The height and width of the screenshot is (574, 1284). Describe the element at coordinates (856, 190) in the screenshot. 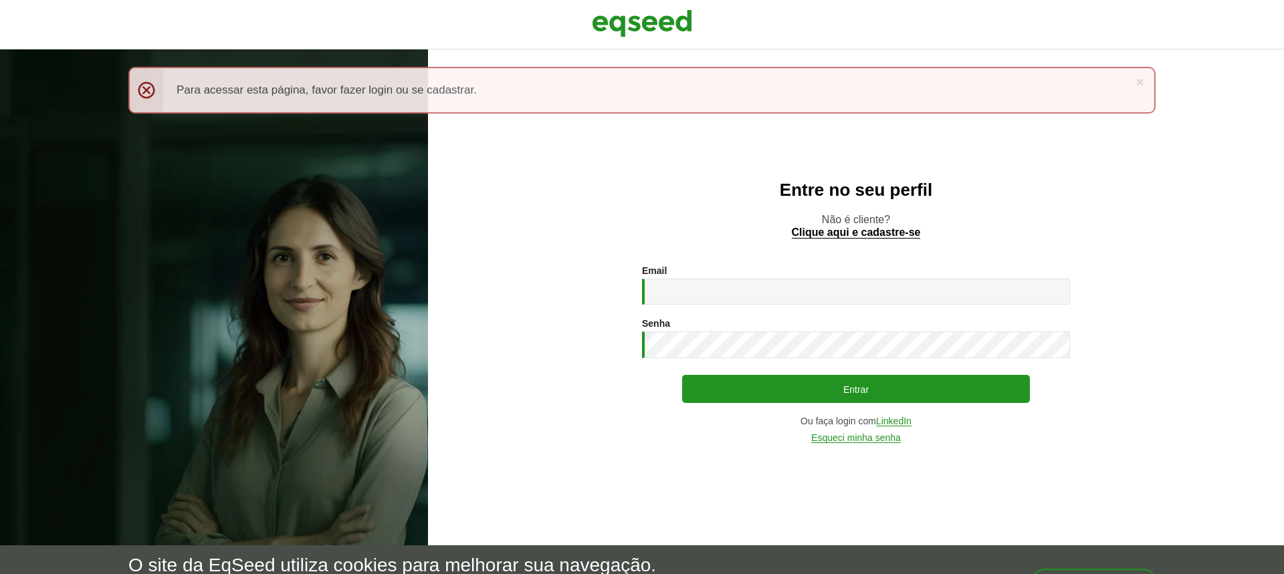

I see `h2: Entre no seu perfil` at that location.